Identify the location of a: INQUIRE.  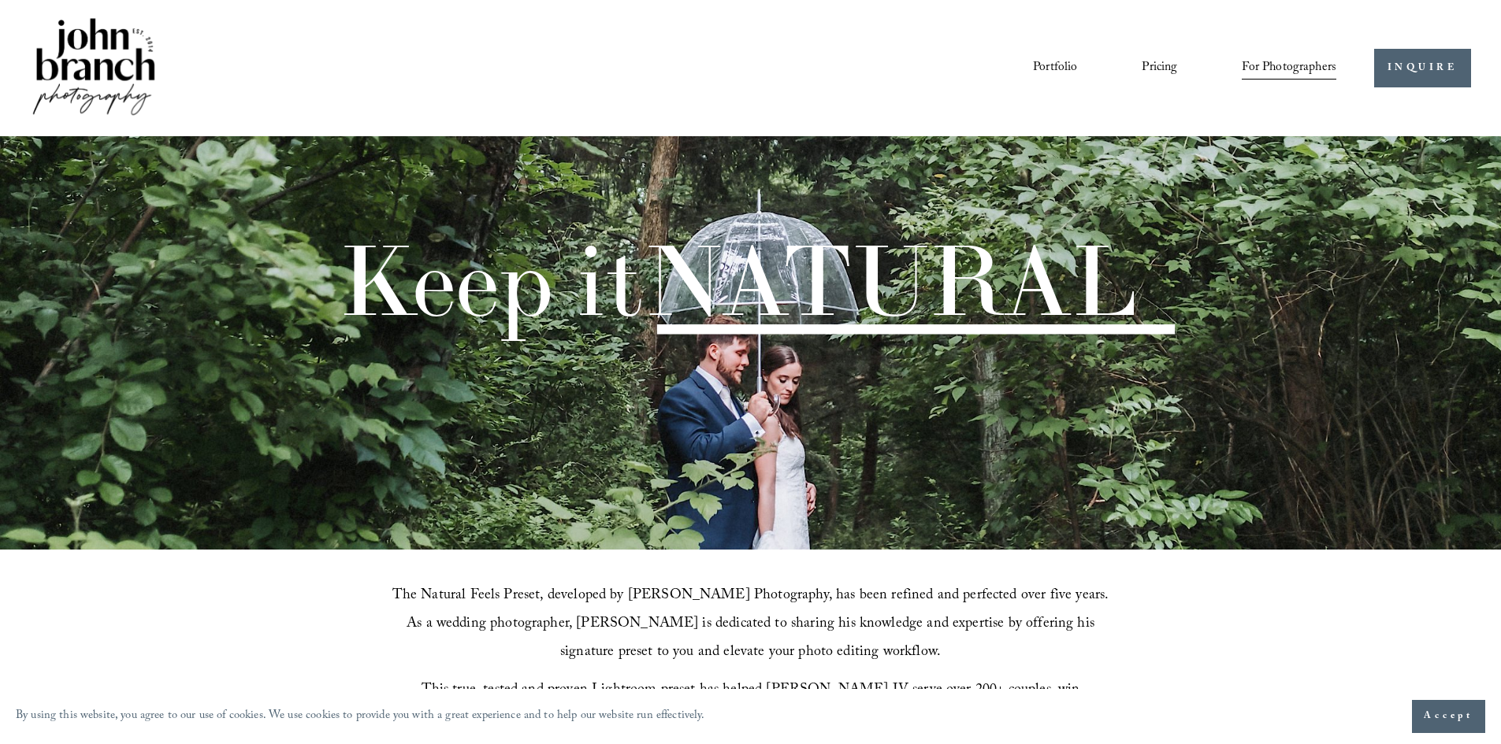
(1422, 68).